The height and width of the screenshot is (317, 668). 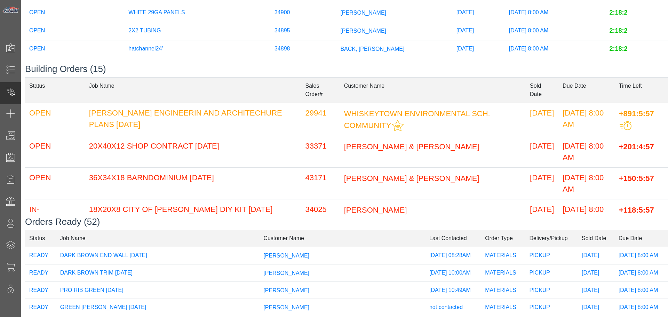 What do you see at coordinates (637, 178) in the screenshot?
I see `span: +150:5:57` at bounding box center [637, 178].